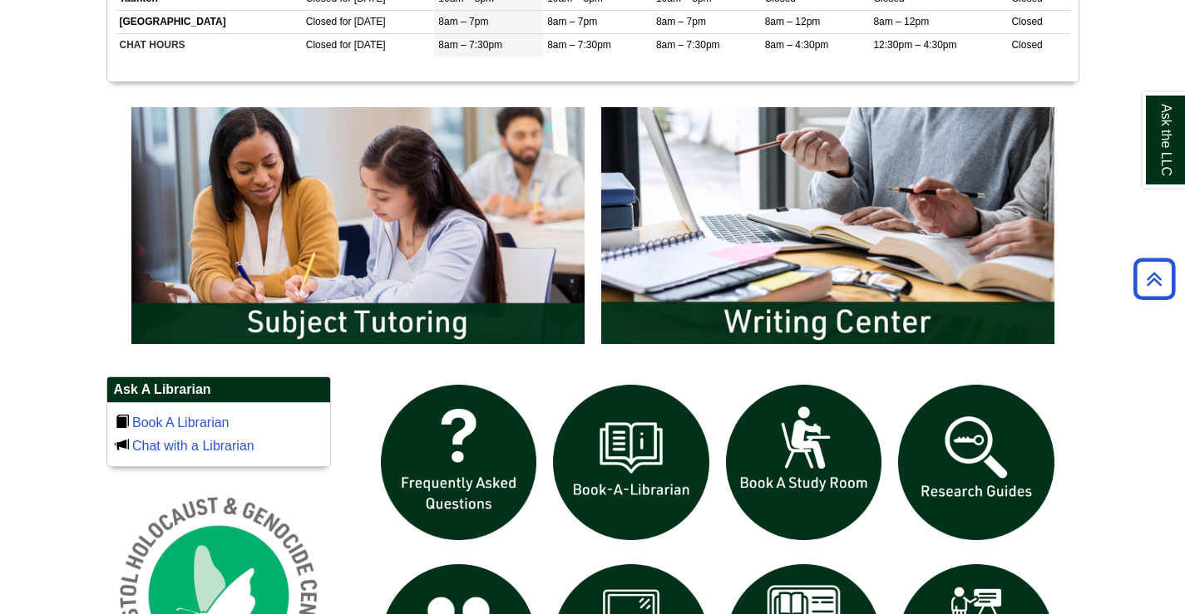 Image resolution: width=1185 pixels, height=614 pixels. Describe the element at coordinates (827, 225) in the screenshot. I see `img: Writing Center Information` at that location.